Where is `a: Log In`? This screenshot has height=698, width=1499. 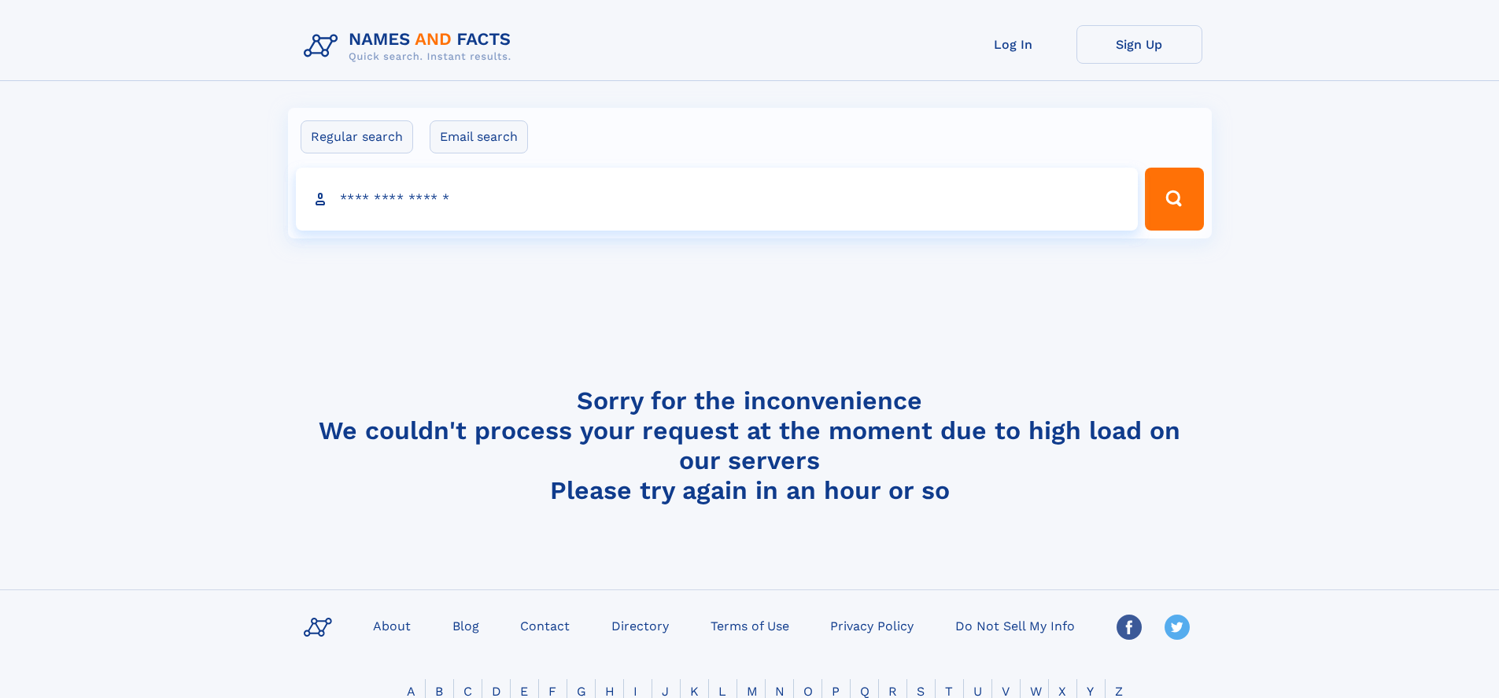 a: Log In is located at coordinates (1013, 44).